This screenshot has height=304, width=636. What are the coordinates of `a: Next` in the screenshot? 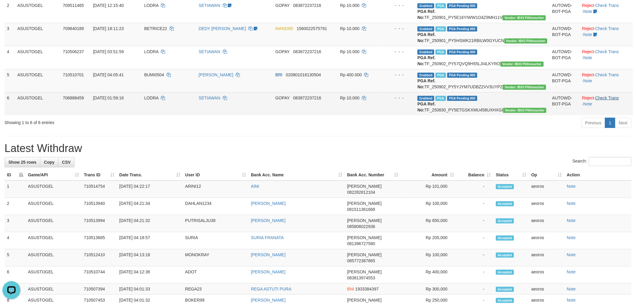 It's located at (623, 123).